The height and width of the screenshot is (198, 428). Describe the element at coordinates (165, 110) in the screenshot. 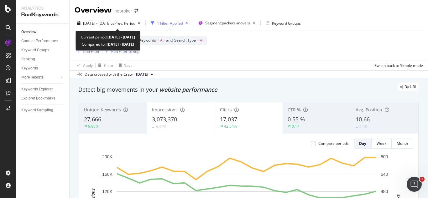

I see `span: Impressions` at that location.